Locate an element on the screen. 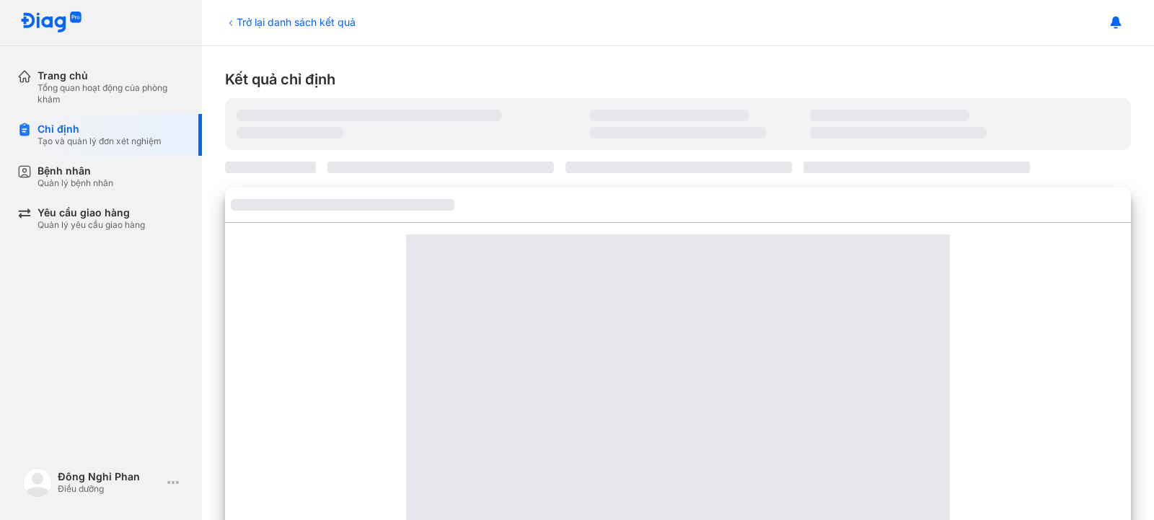  div: Quản lý bệnh nhân is located at coordinates (75, 183).